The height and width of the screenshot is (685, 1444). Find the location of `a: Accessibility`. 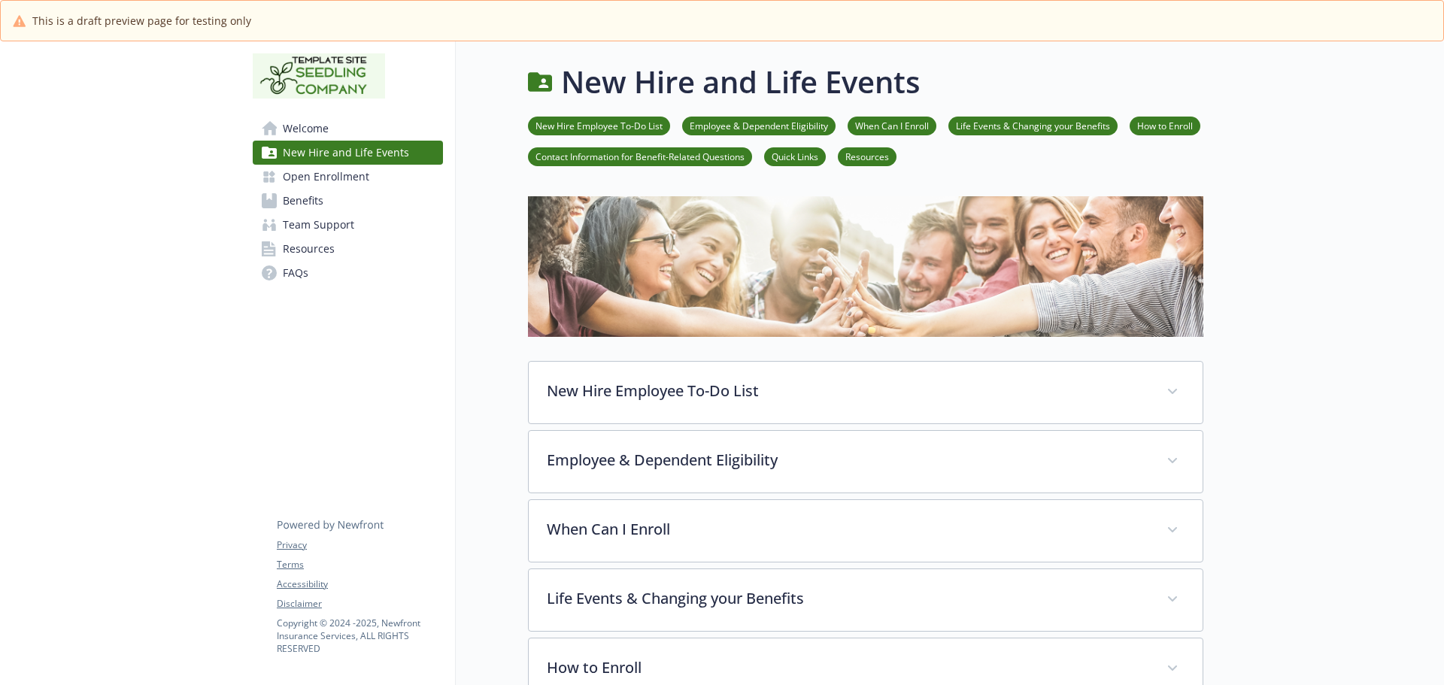

a: Accessibility is located at coordinates (359, 584).